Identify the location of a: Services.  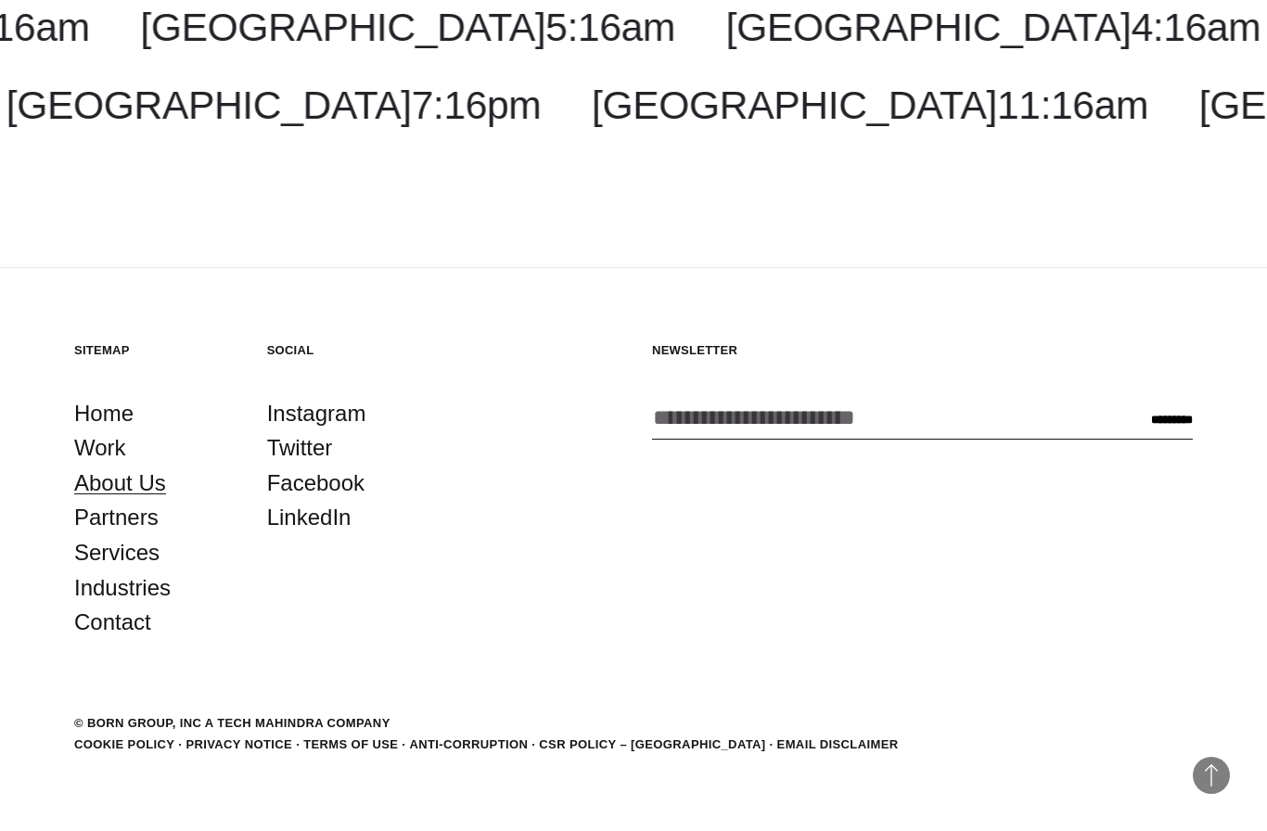
(117, 553).